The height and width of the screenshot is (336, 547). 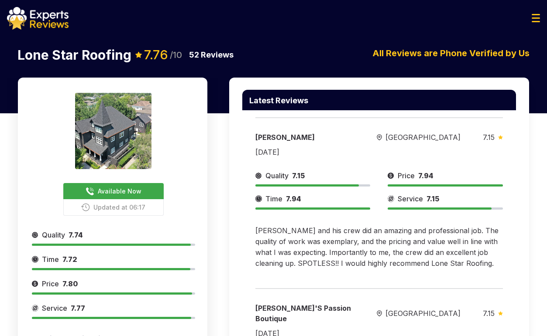 What do you see at coordinates (75, 235) in the screenshot?
I see `span: 7.74` at bounding box center [75, 235].